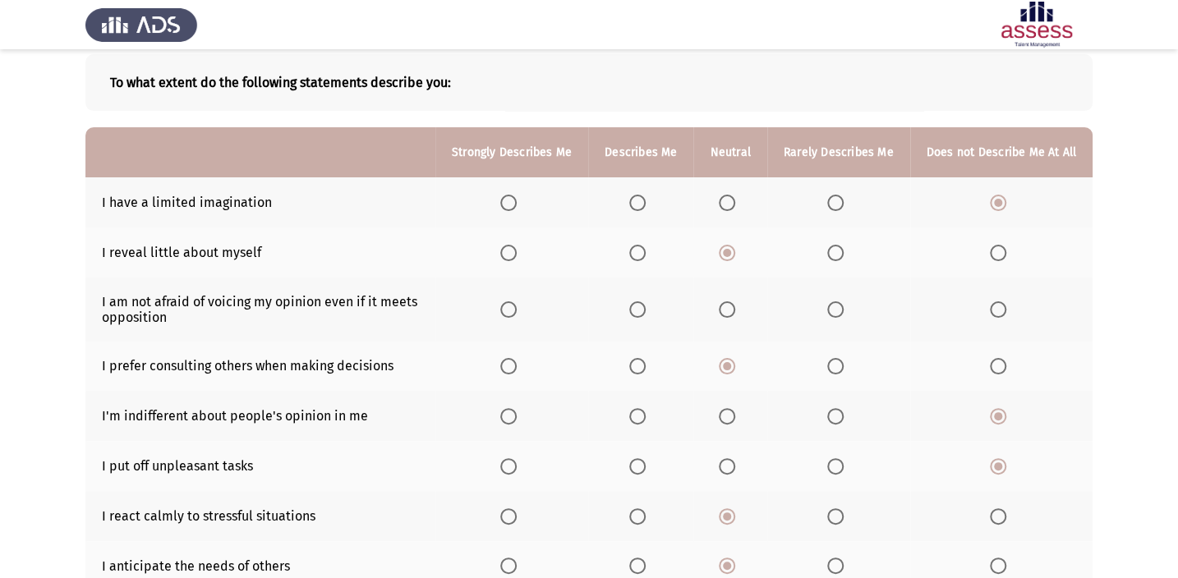 This screenshot has height=578, width=1178. What do you see at coordinates (839, 152) in the screenshot?
I see `th: Rarely Describes Me` at bounding box center [839, 152].